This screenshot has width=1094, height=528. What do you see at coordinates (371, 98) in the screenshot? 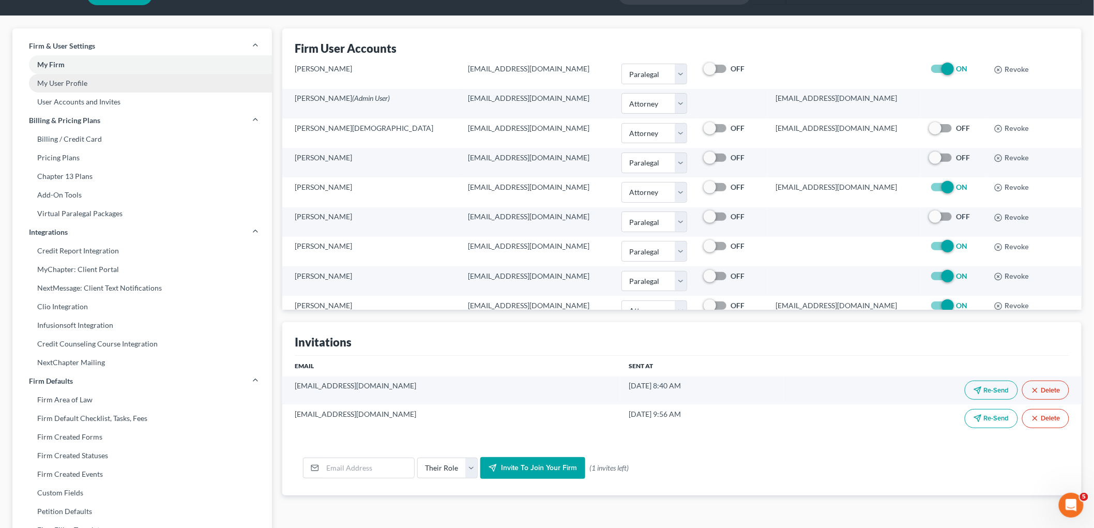
I see `span: (Admin User)` at bounding box center [371, 98].